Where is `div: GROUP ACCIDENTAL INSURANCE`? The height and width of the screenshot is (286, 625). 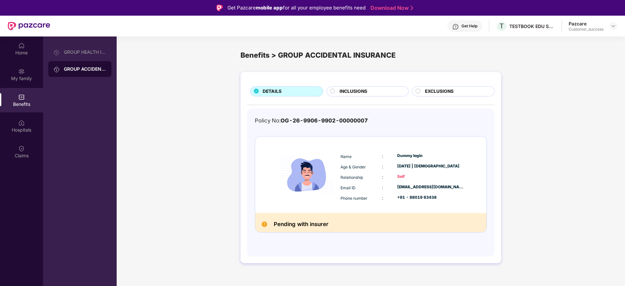
div: GROUP ACCIDENTAL INSURANCE is located at coordinates (85, 69).